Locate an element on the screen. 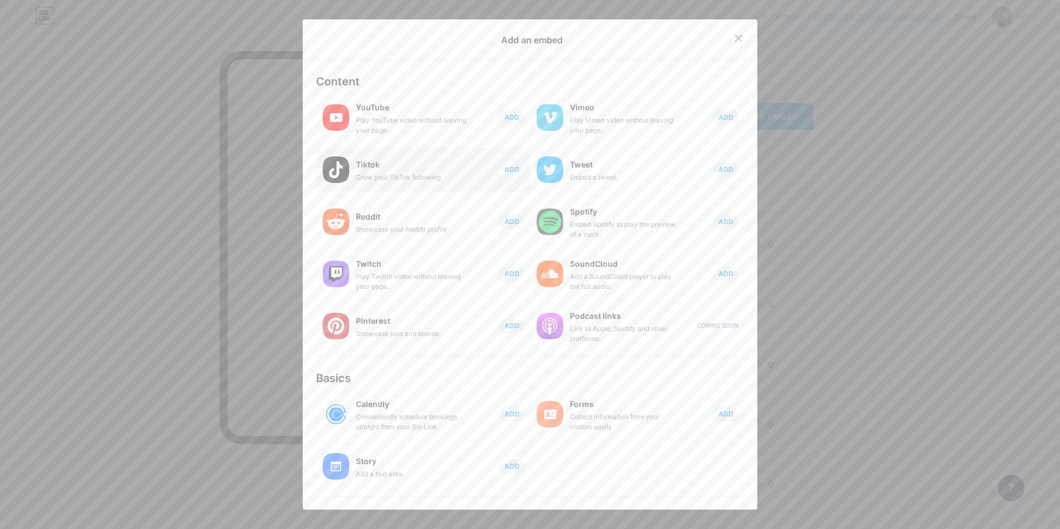 This screenshot has height=529, width=1060. div: Embed Spotify to play the preview of a track. is located at coordinates (625, 230).